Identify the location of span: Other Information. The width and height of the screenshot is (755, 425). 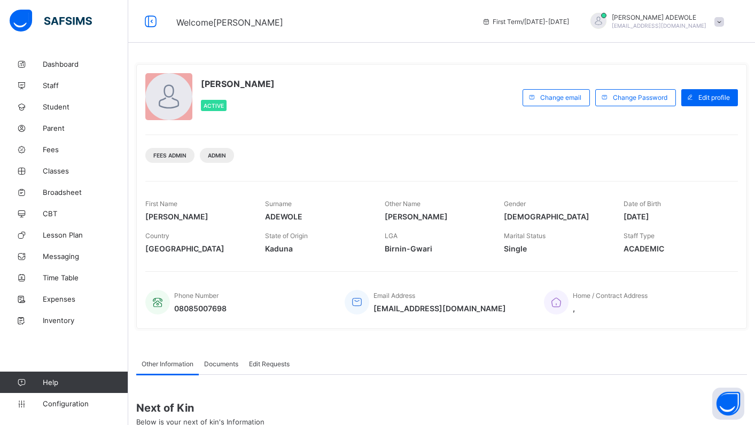
(167, 364).